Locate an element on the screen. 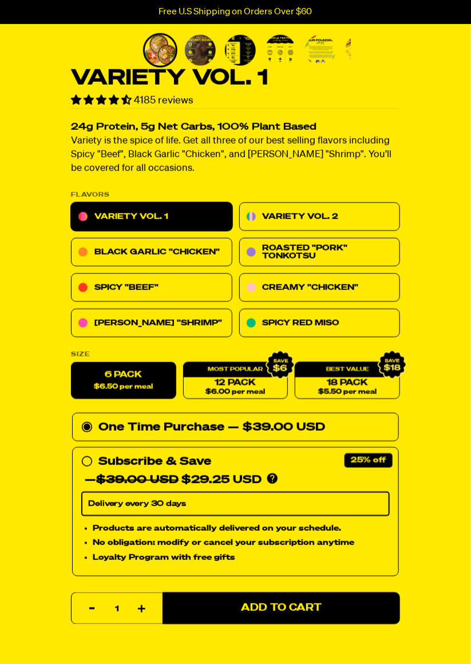 The image size is (471, 664). a: 12 Pack$6.00 per meal is located at coordinates (236, 380).